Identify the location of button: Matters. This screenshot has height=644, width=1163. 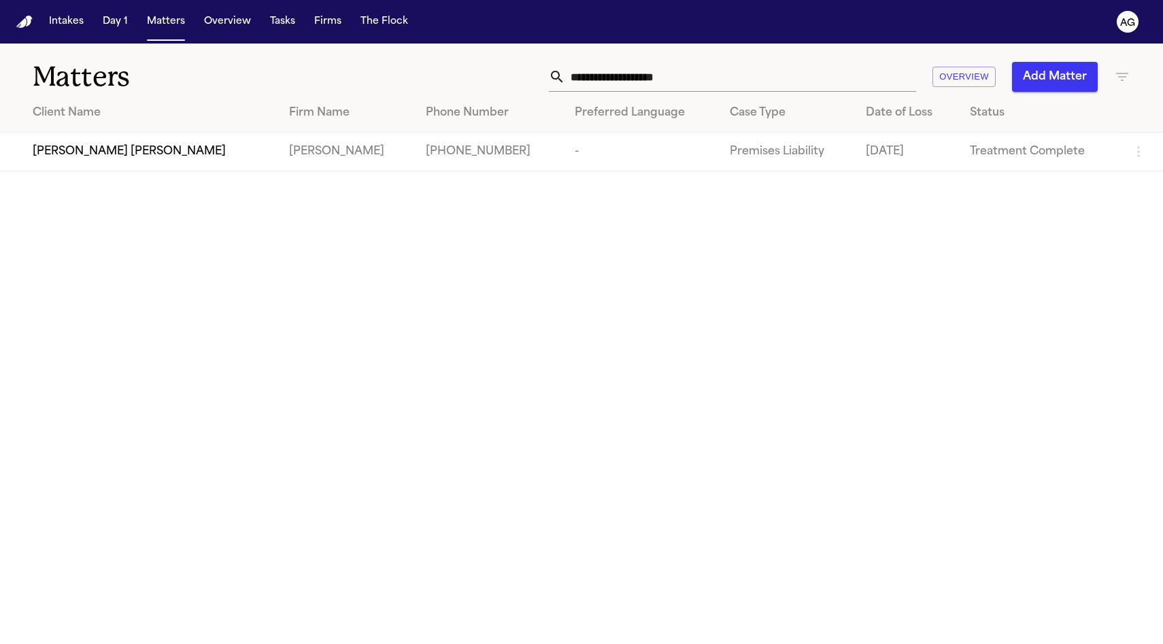
(166, 22).